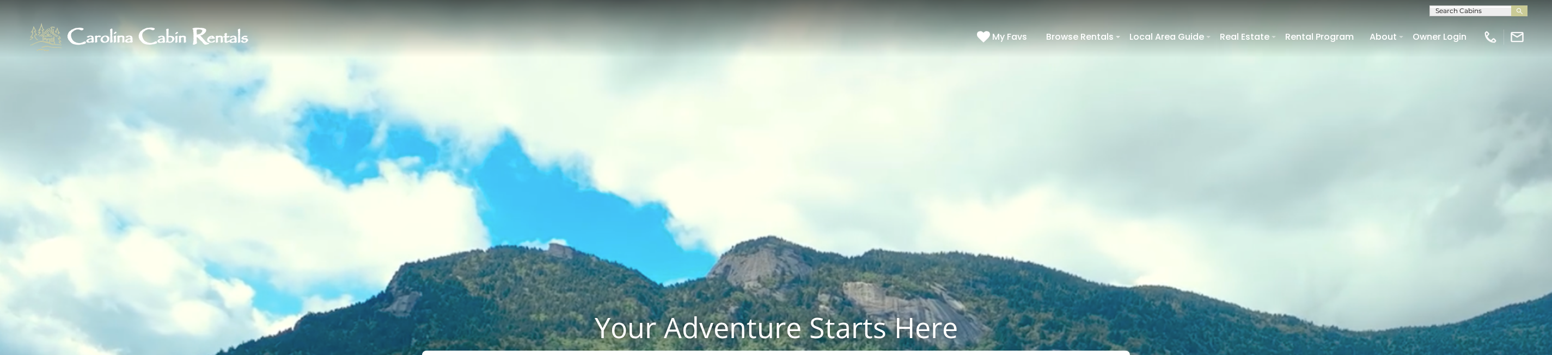 The image size is (1552, 355). I want to click on a: Rental Program, so click(1320, 36).